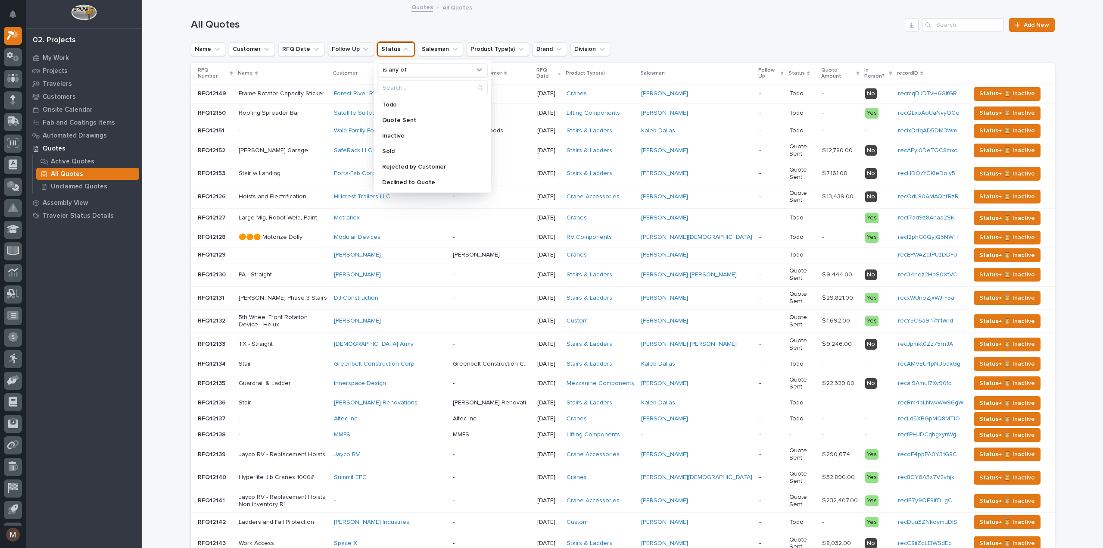 The width and height of the screenshot is (1103, 548). Describe the element at coordinates (931, 402) in the screenshot. I see `a: recRm4bLNwkWw96gW` at that location.